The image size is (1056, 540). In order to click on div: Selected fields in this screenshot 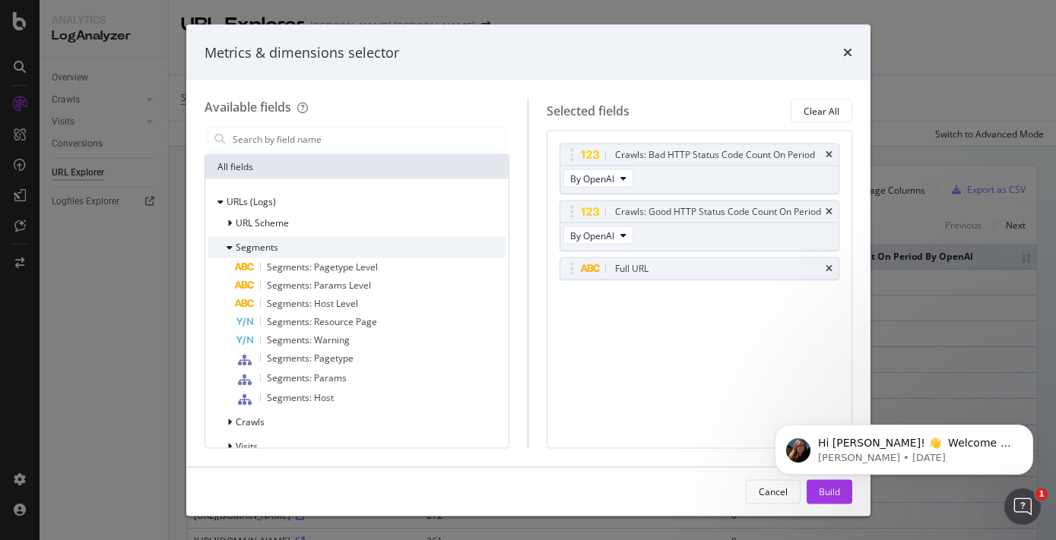, I will do `click(588, 110)`.